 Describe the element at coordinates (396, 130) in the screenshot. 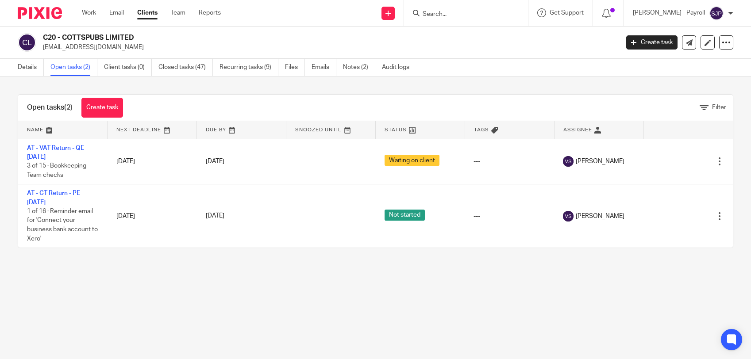

I see `span: Status` at that location.